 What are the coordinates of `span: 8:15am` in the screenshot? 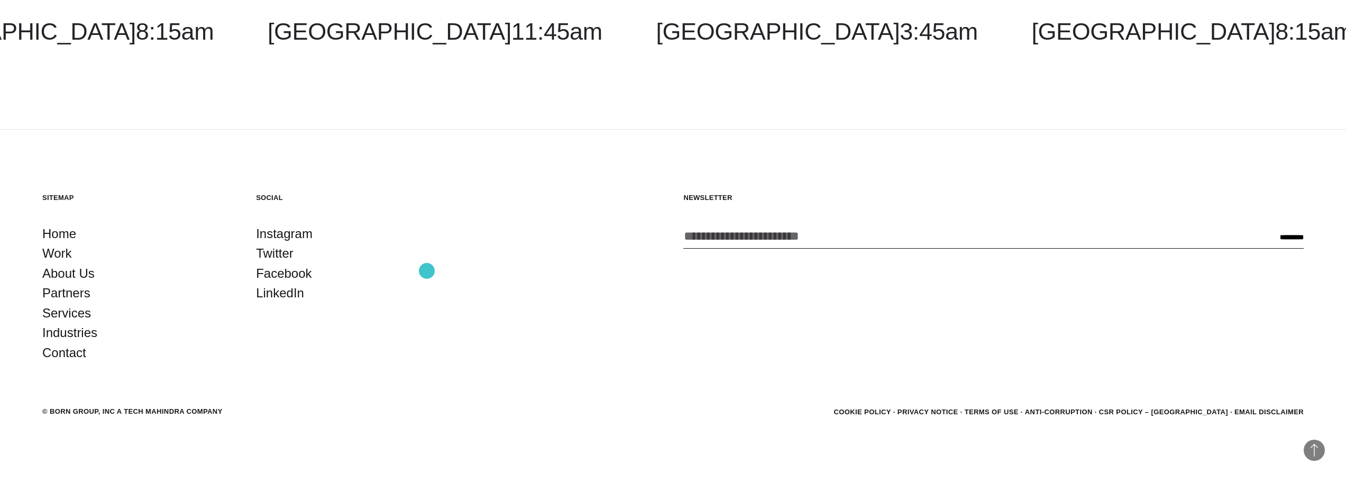 It's located at (175, 31).